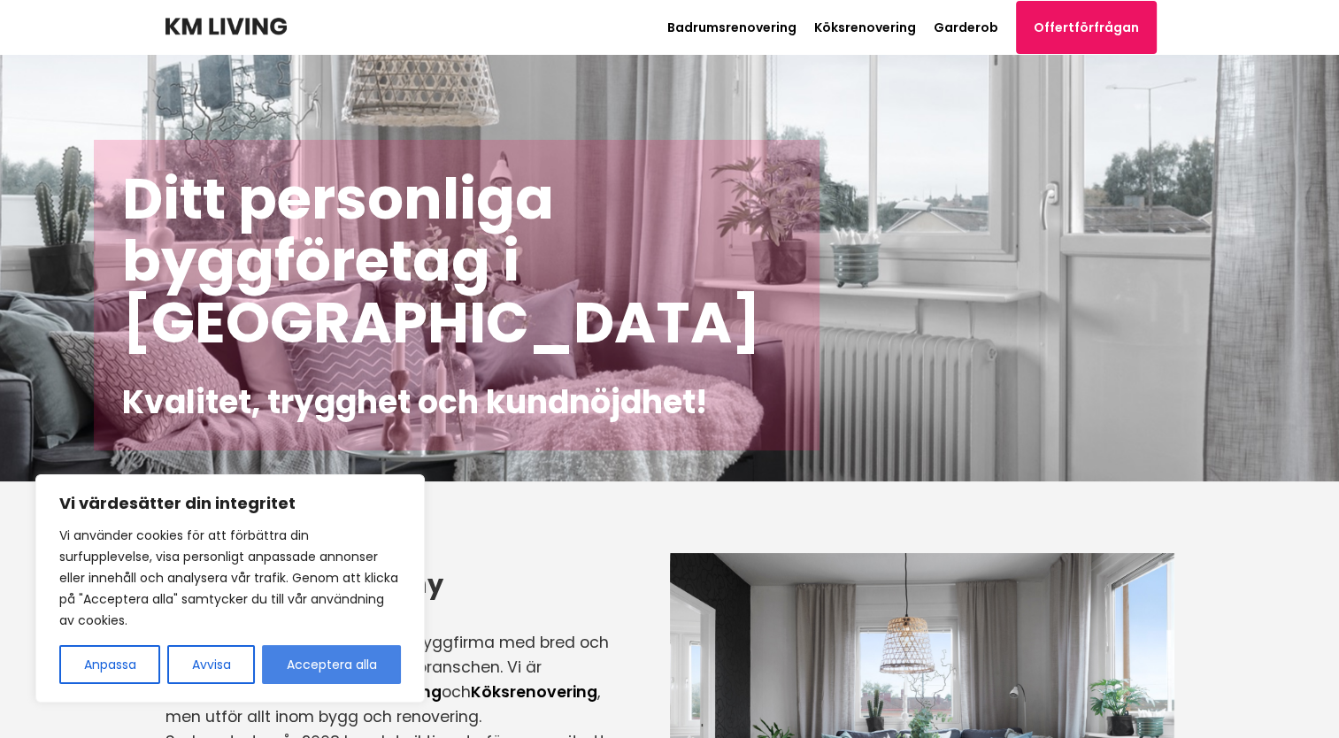 The width and height of the screenshot is (1339, 738). I want to click on img: KM Living, so click(226, 27).